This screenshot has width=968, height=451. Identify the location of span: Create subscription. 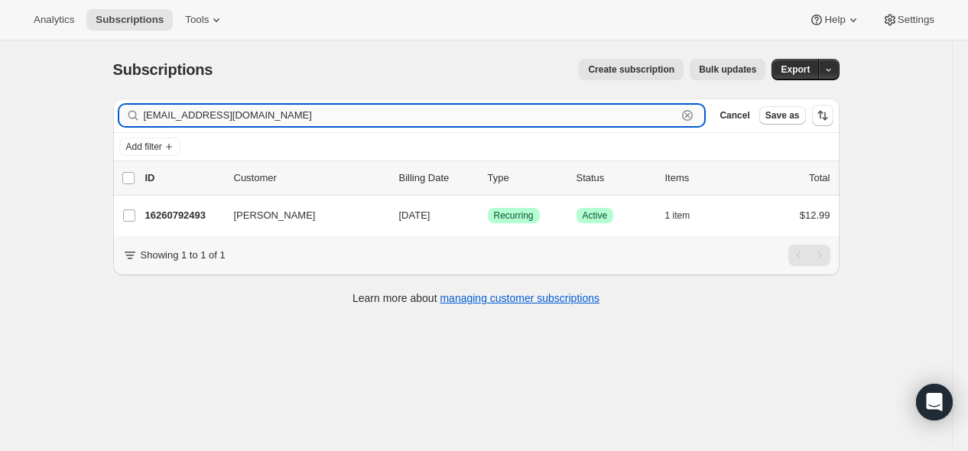
(631, 70).